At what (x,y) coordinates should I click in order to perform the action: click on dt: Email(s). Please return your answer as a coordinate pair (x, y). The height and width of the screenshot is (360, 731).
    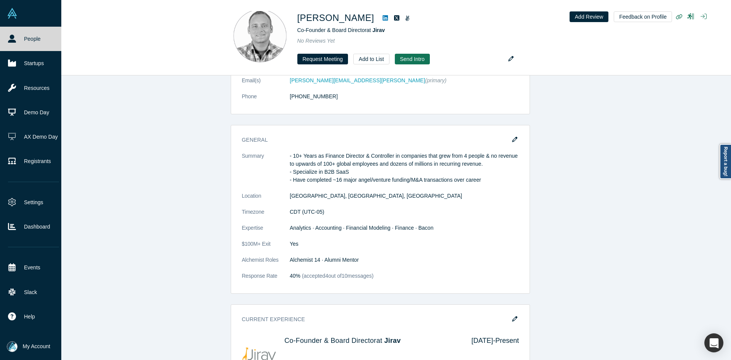
    Looking at the image, I should click on (266, 85).